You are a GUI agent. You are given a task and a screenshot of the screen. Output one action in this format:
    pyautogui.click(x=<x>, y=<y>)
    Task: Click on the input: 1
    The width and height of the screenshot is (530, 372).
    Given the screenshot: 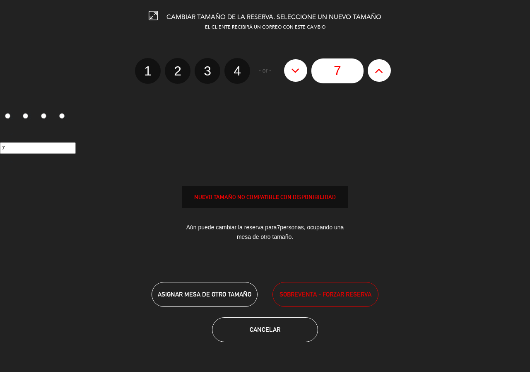 What is the action you would take?
    pyautogui.click(x=7, y=116)
    